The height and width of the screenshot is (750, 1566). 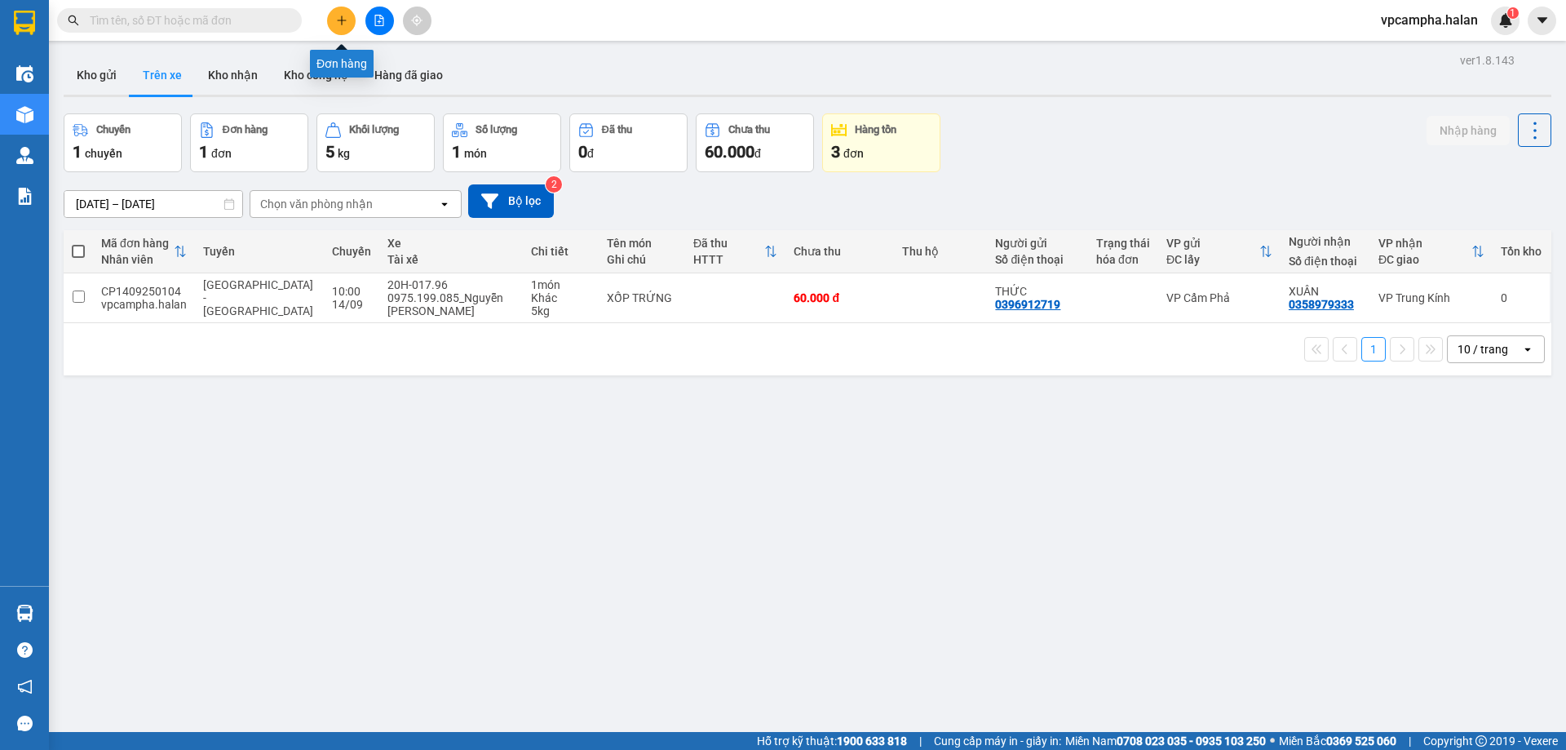 What do you see at coordinates (409, 75) in the screenshot?
I see `button: Hàng đã giao` at bounding box center [409, 75].